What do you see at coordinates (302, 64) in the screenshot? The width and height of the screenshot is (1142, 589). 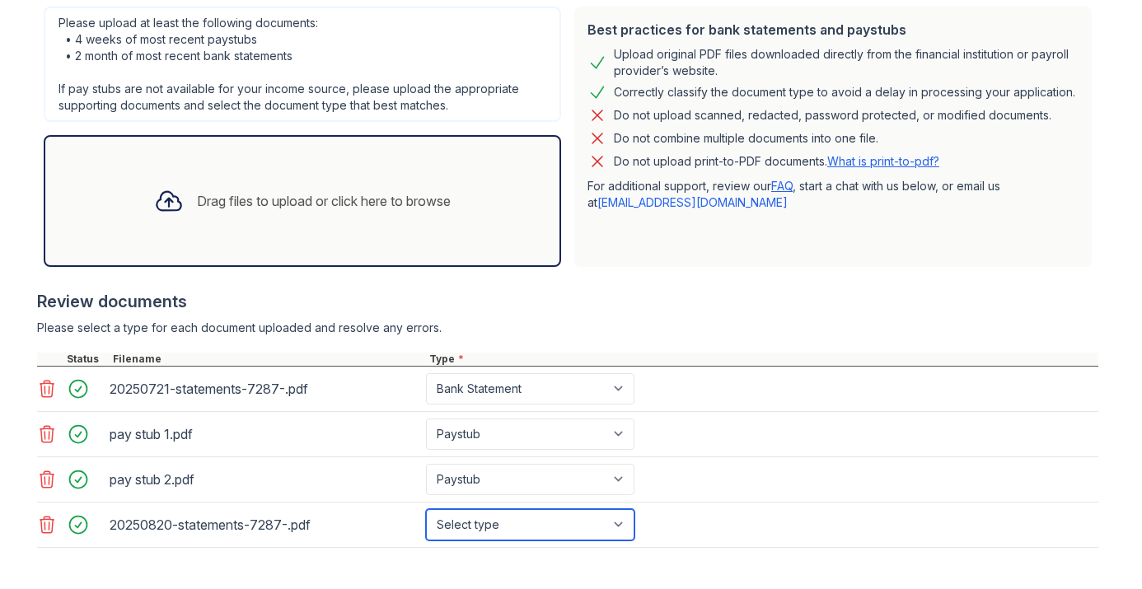 I see `div: Please upload at least the following documents: • 4 weeks of most recent paystubs • 2 month of mo...` at bounding box center [302, 64].